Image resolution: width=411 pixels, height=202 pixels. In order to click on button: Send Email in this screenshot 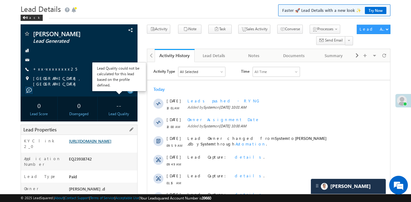, I will do `click(330, 40)`.